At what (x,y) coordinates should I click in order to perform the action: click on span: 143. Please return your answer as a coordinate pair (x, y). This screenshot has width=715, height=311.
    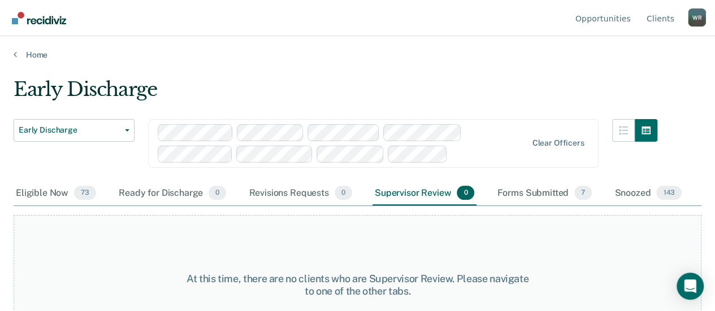
    Looking at the image, I should click on (669, 193).